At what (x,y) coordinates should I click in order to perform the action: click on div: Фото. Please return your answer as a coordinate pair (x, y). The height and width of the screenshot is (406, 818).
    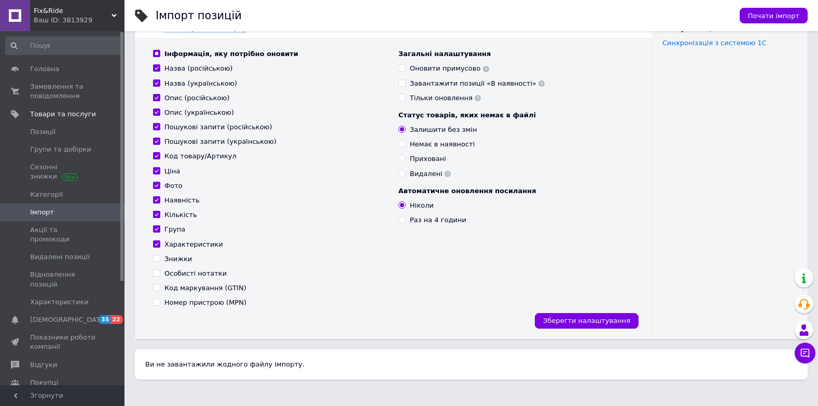
    Looking at the image, I should click on (173, 186).